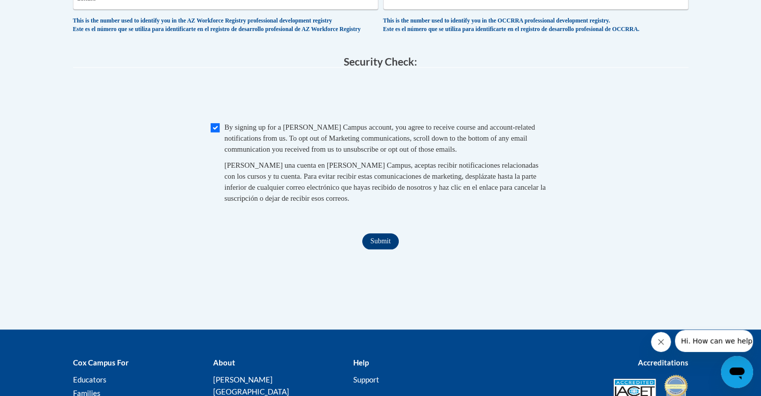 This screenshot has height=396, width=761. What do you see at coordinates (360, 362) in the screenshot?
I see `b: Help` at bounding box center [360, 362].